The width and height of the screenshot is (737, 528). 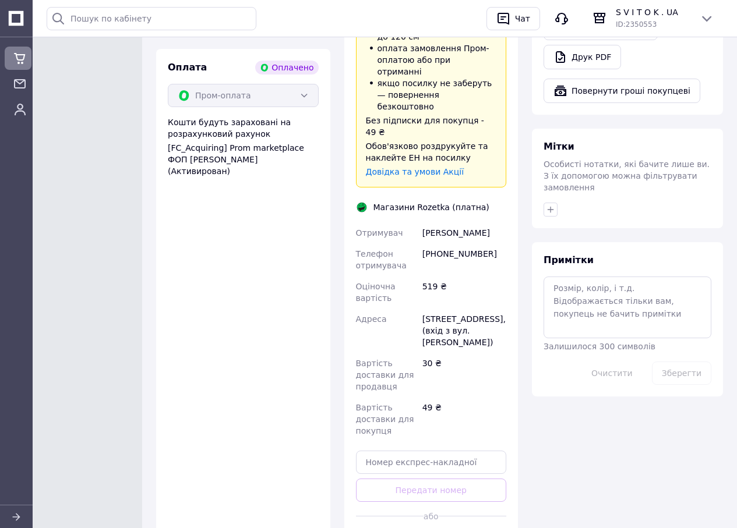 I want to click on span: Особисті нотатки, які бачите лише ви. З їх допомогою можна фільтрувати замовлення, so click(x=626, y=176).